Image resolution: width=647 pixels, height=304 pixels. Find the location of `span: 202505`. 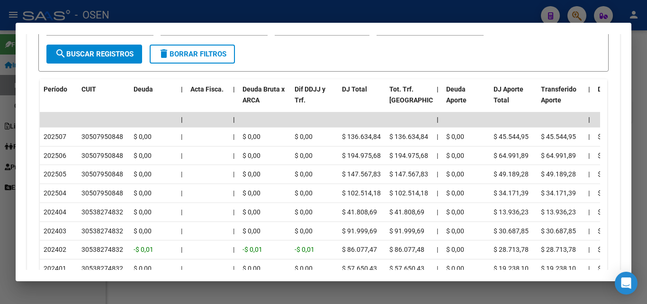

span: 202505 is located at coordinates (55, 174).